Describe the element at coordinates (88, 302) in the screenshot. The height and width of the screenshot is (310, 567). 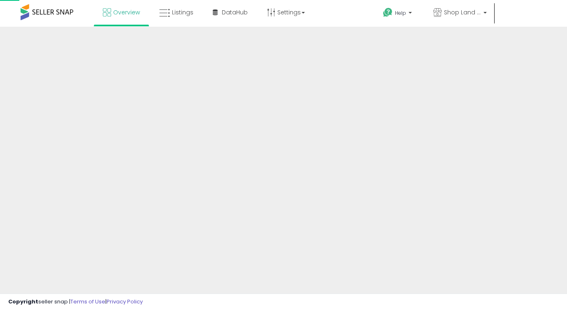
I see `a: Terms of Use` at that location.